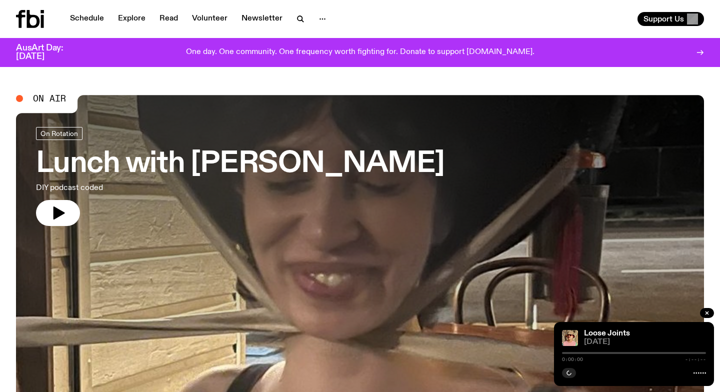  I want to click on a: Newsletter, so click(262, 19).